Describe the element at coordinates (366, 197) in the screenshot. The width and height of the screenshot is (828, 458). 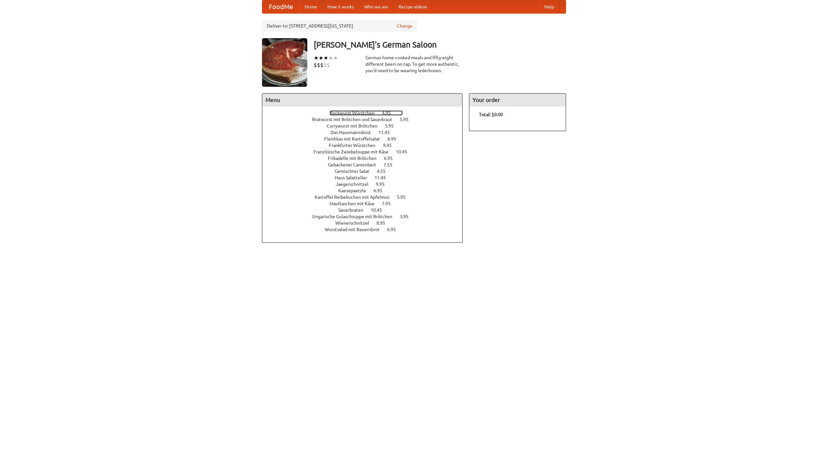
I see `a: Kartoffel Reibekuchen mit Apfelmus 5.95` at that location.